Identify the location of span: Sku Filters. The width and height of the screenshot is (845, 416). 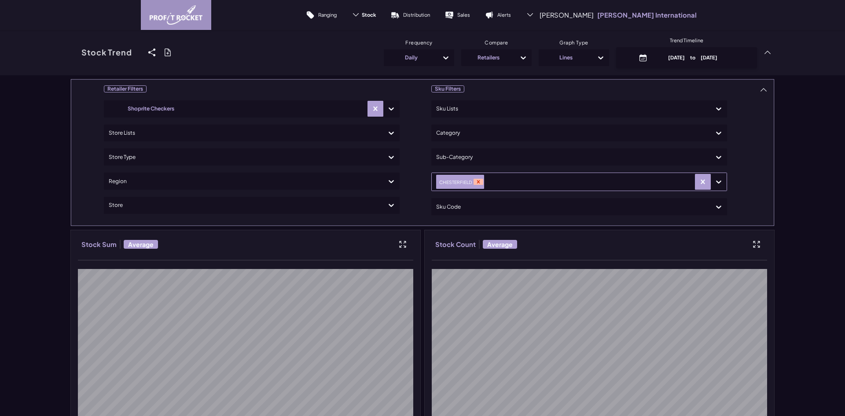
(448, 89).